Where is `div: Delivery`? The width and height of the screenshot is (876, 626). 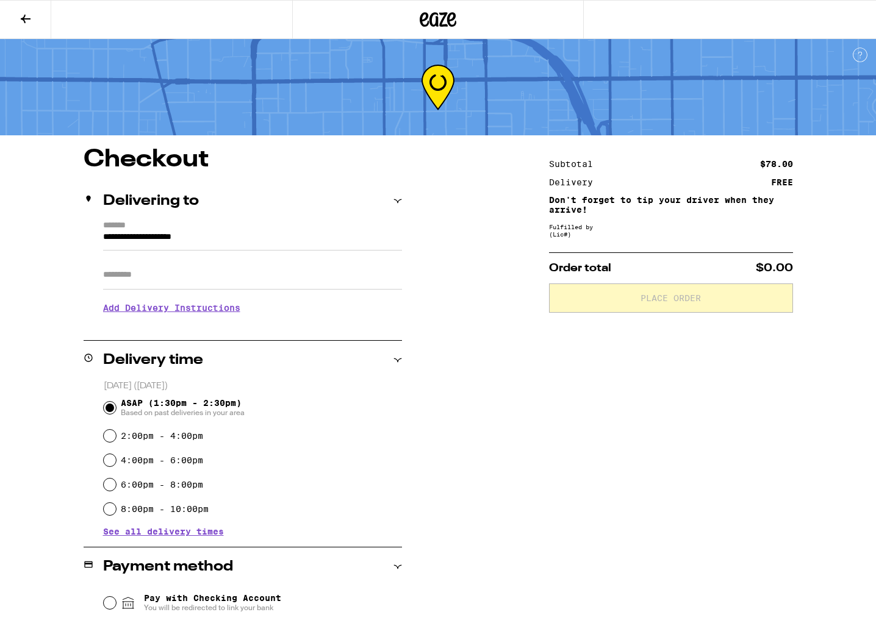
div: Delivery is located at coordinates (575, 182).